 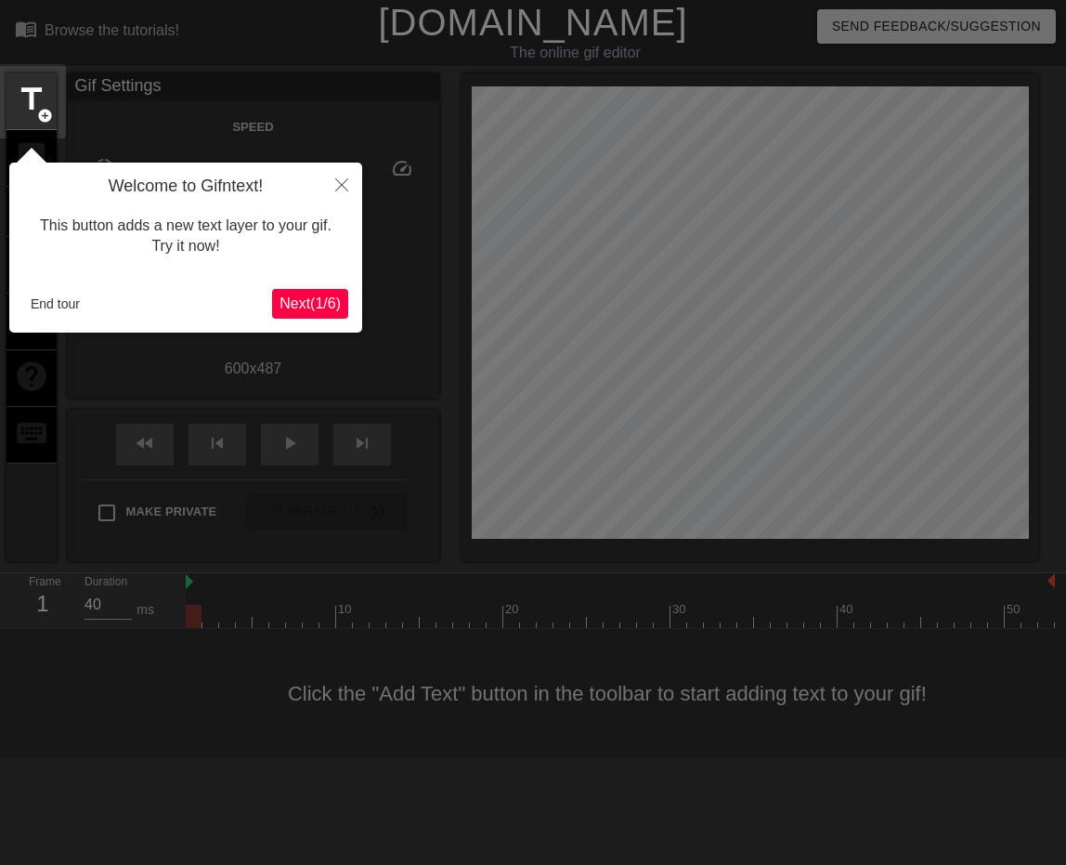 What do you see at coordinates (310, 303) in the screenshot?
I see `span: Next ( 1 / 6 )` at bounding box center [310, 303].